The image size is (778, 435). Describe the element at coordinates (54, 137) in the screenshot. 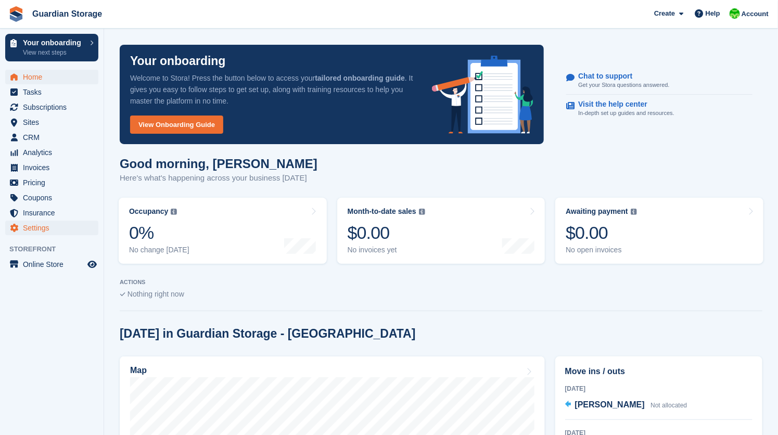

I see `span: CRM` at that location.